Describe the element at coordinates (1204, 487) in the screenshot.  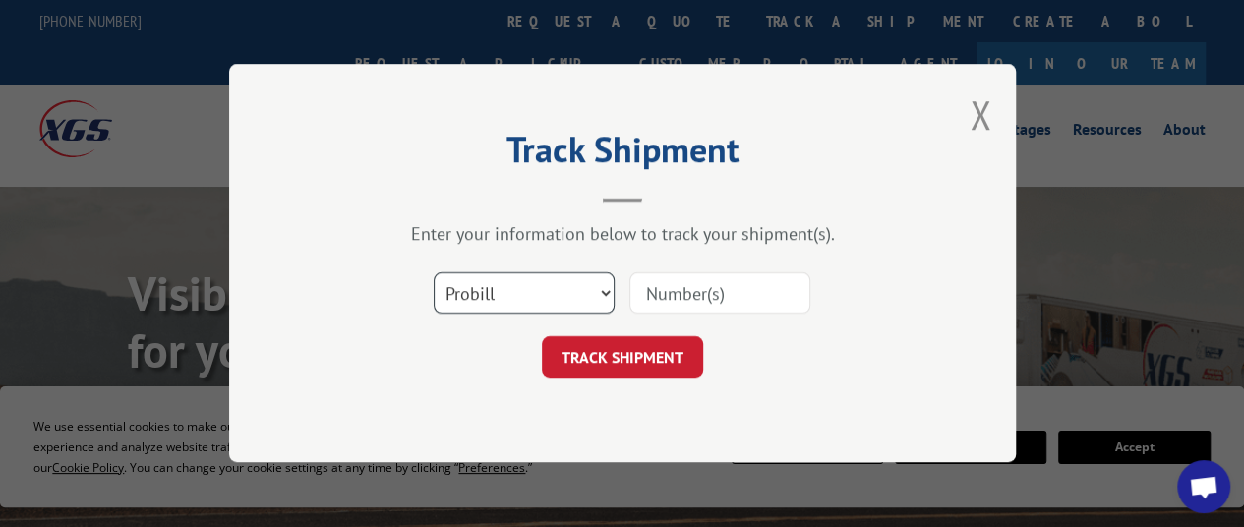
I see `div: Open chat` at that location.